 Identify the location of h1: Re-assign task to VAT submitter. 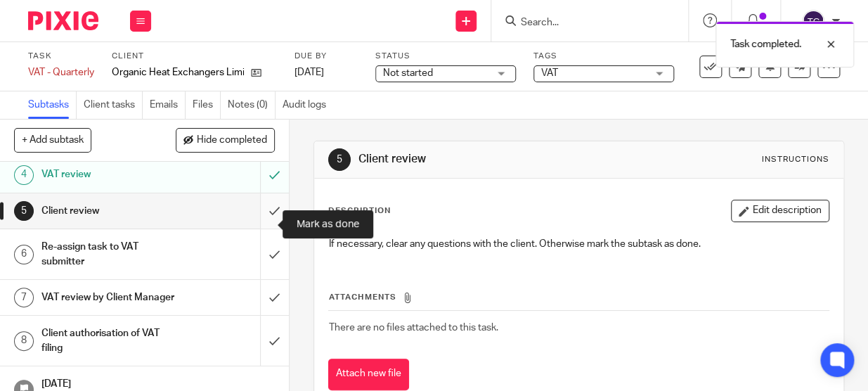
(110, 254).